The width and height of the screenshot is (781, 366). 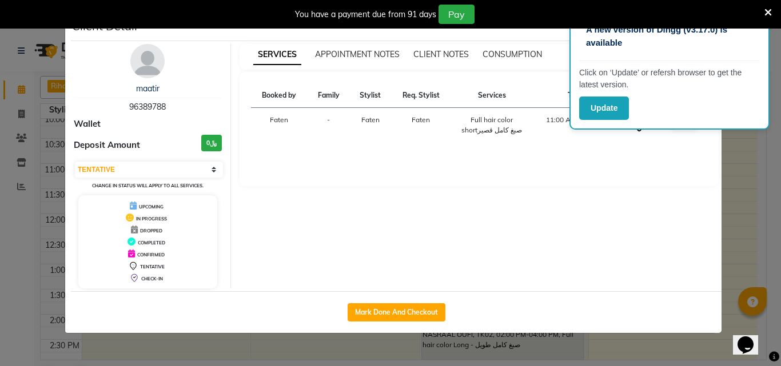 What do you see at coordinates (152, 267) in the screenshot?
I see `span: TENTATIVE` at bounding box center [152, 267].